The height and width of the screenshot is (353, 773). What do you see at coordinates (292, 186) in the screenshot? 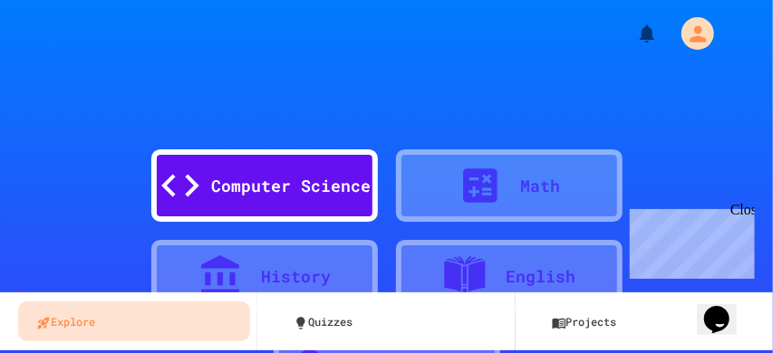
I see `div: Computer Science` at bounding box center [292, 186].